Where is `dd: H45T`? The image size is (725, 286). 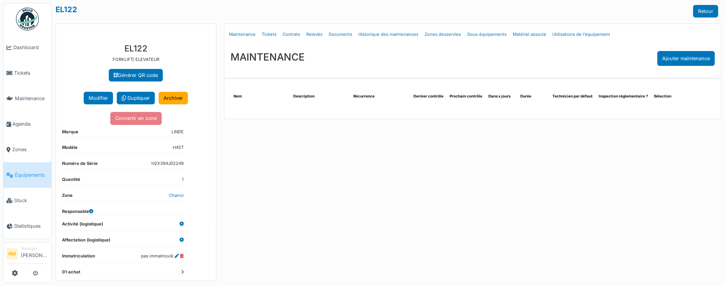 dd: H45T is located at coordinates (178, 147).